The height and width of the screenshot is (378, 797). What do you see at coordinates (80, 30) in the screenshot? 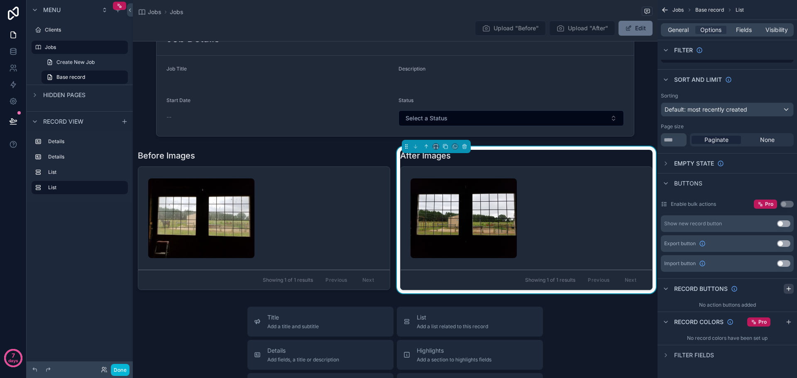
I see `a: Clients` at bounding box center [80, 30].